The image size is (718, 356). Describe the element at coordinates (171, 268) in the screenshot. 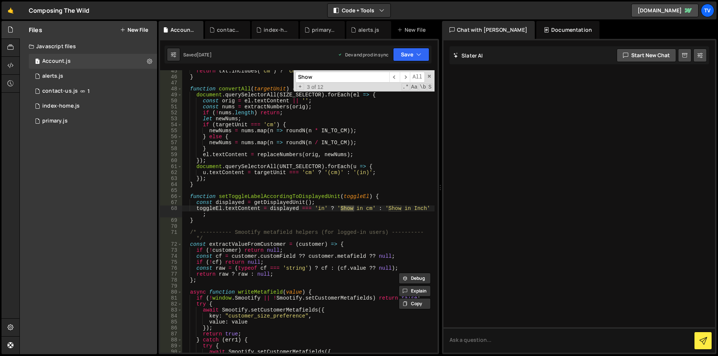

I see `div: 76` at that location.